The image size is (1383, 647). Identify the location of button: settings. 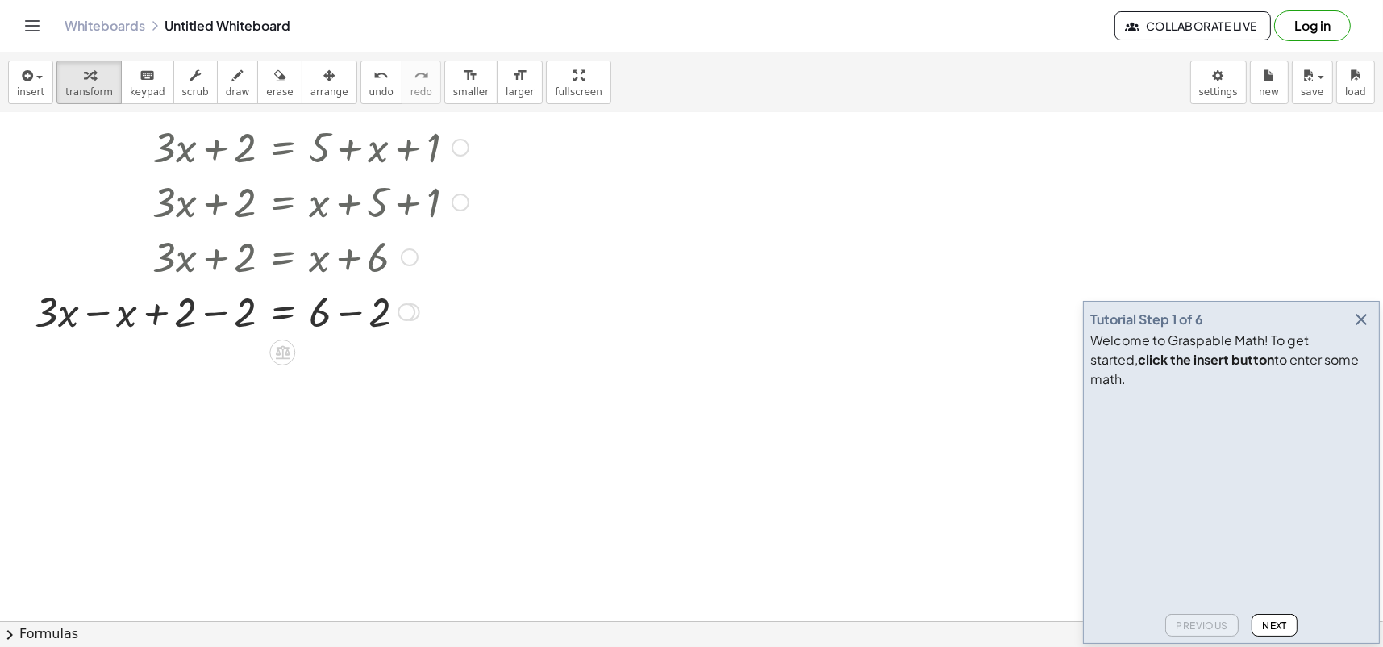
(1219, 82).